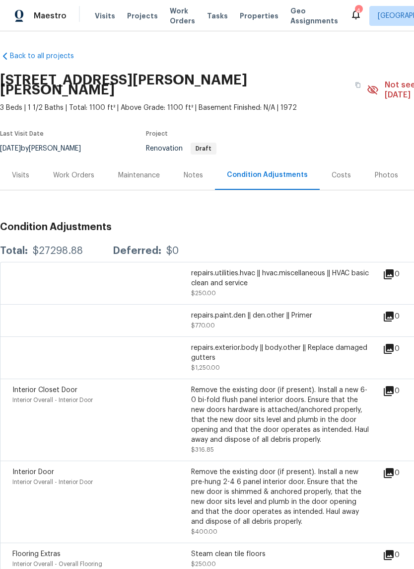 Image resolution: width=414 pixels, height=569 pixels. What do you see at coordinates (281, 315) in the screenshot?
I see `div: repairs.paint.den || den.other || Primer` at bounding box center [281, 315].